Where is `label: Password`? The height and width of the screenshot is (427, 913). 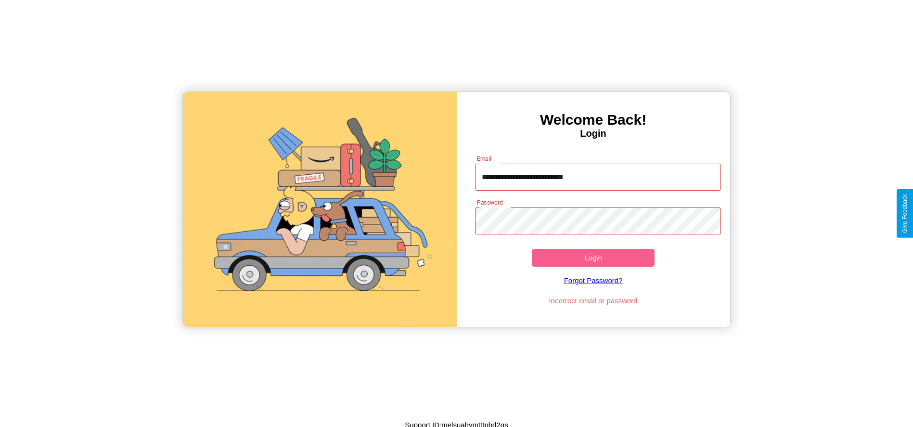
label: Password is located at coordinates (490, 202).